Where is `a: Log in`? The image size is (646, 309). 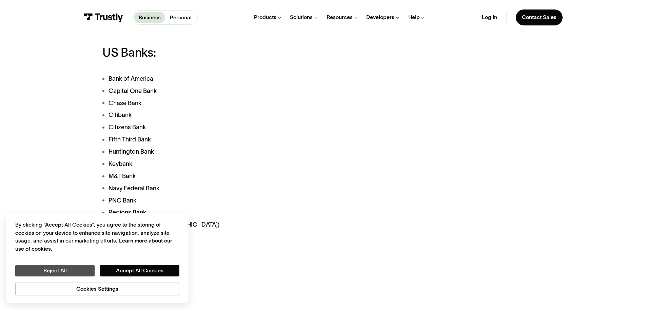 a: Log in is located at coordinates (489, 17).